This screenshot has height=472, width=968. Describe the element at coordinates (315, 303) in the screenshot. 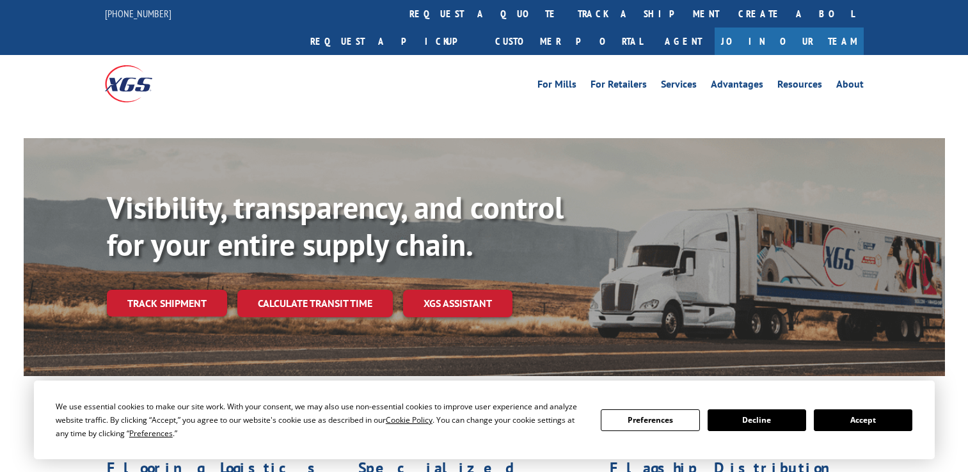

I see `a: Calculate transit time` at that location.